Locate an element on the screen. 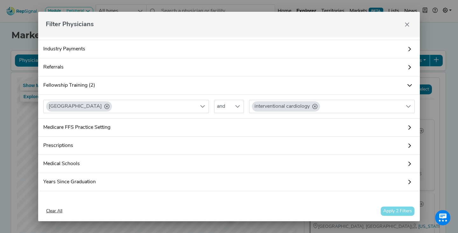 This screenshot has height=233, width=458. span: Filter Physicians is located at coordinates (70, 25).